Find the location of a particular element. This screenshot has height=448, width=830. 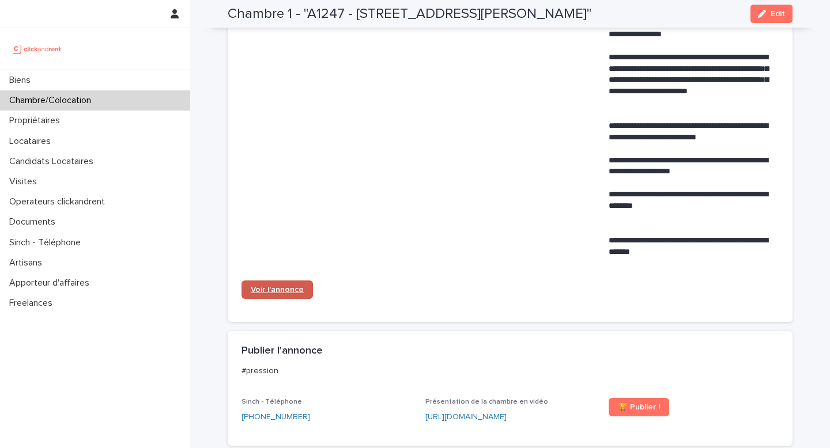

p: Artisans is located at coordinates (28, 263).